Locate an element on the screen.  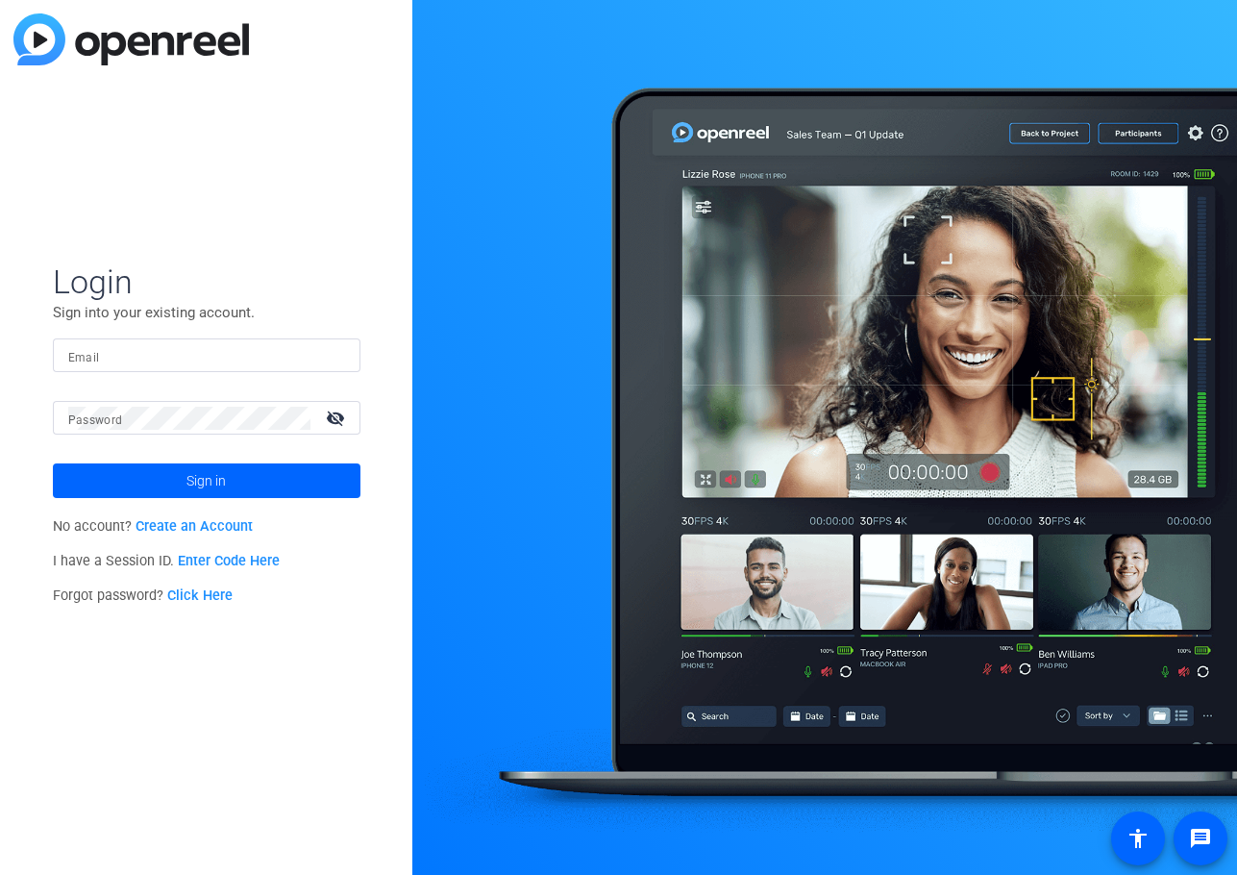
mat-icon: visibility_off is located at coordinates (337, 417).